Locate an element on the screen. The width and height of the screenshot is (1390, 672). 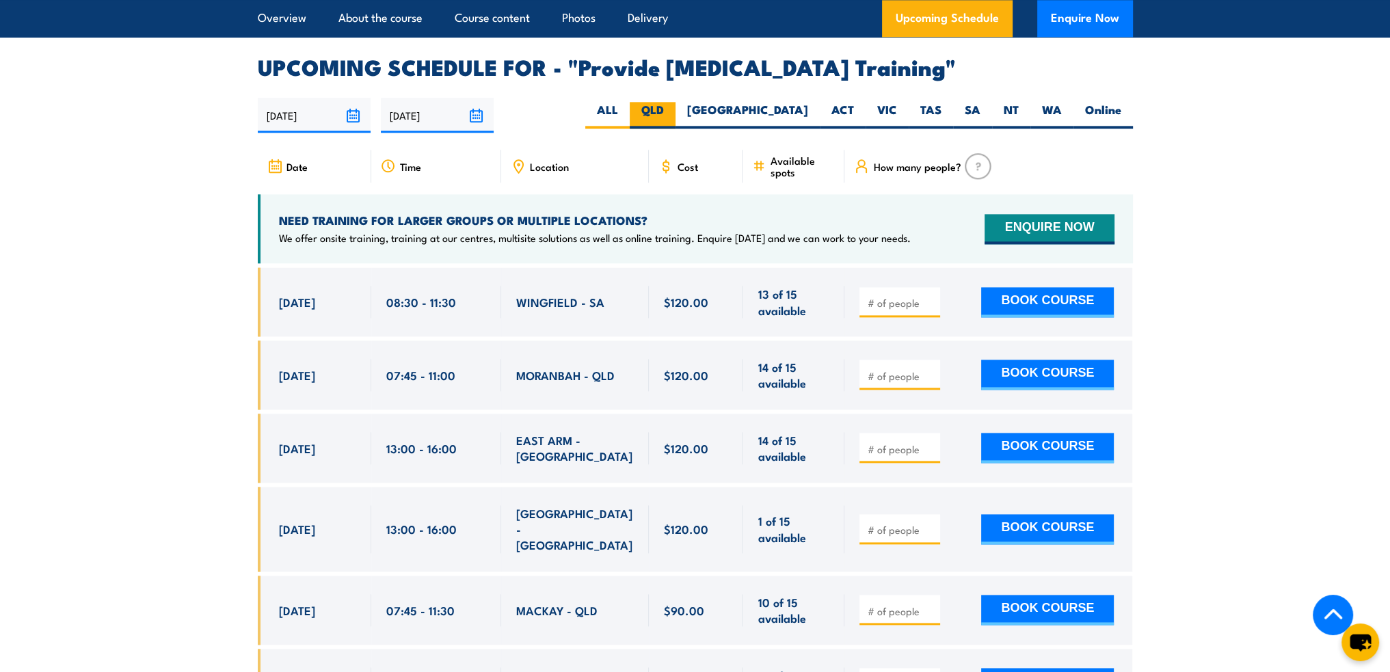
span: 10 of 15 available is located at coordinates (793, 610).